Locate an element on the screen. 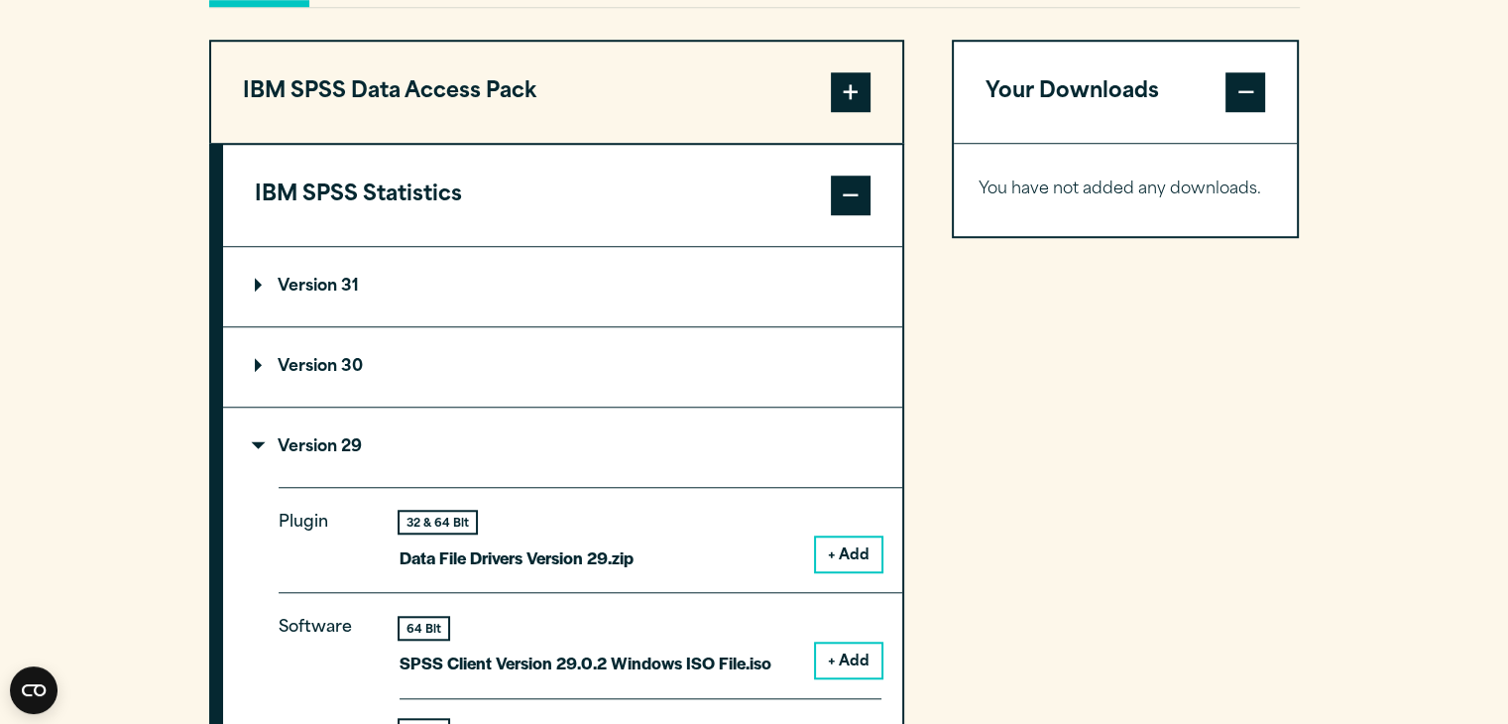  button: Open CMP widget is located at coordinates (34, 690).